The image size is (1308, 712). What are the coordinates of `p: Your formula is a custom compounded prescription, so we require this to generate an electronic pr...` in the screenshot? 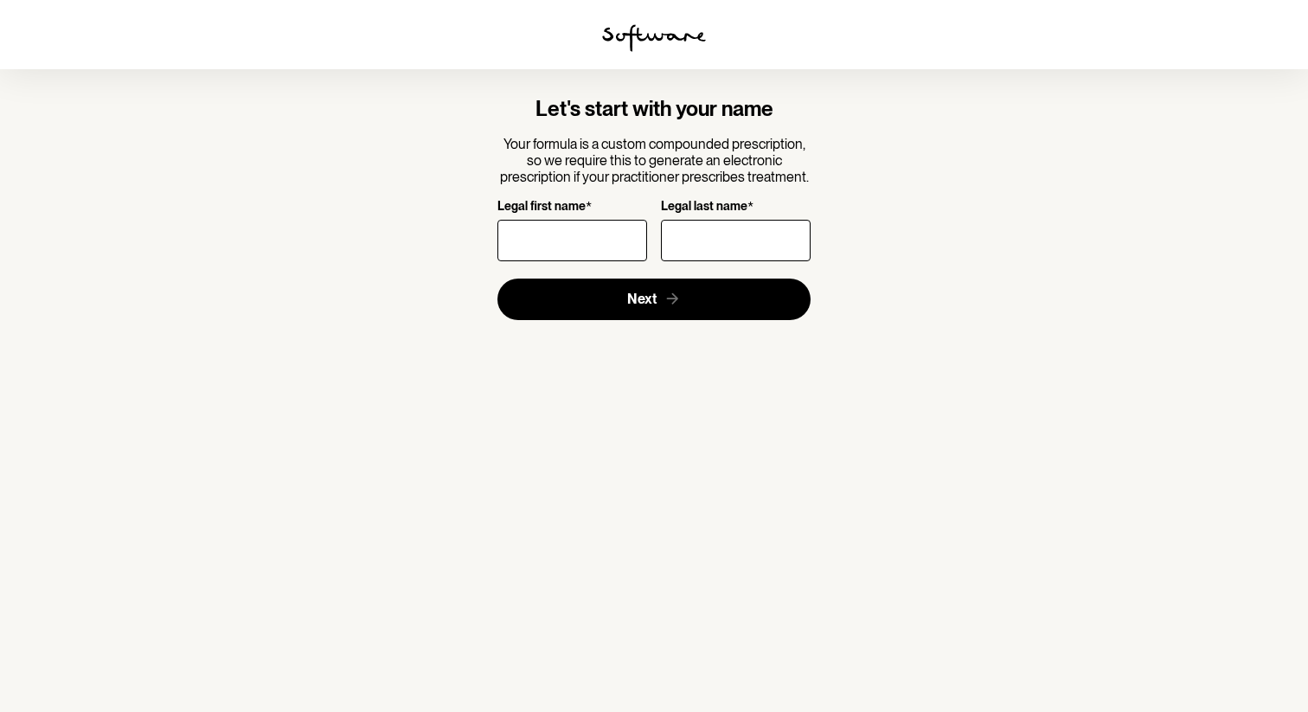 It's located at (654, 161).